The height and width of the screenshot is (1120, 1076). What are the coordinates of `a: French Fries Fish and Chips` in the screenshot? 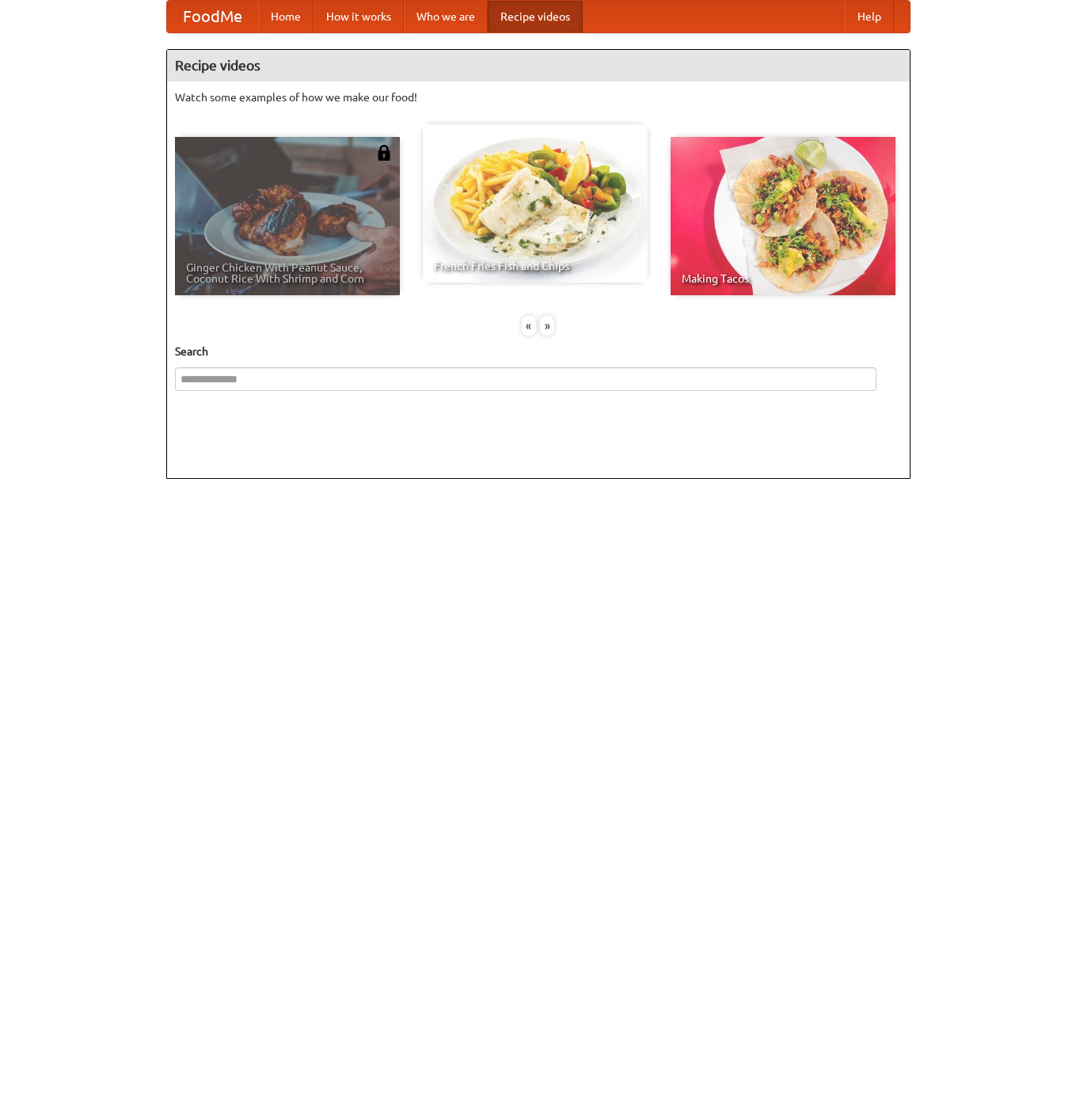 It's located at (535, 204).